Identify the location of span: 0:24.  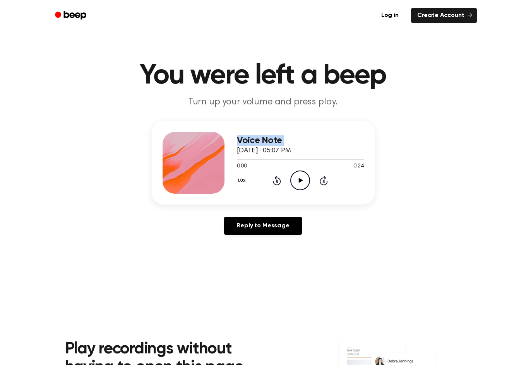
(358, 166).